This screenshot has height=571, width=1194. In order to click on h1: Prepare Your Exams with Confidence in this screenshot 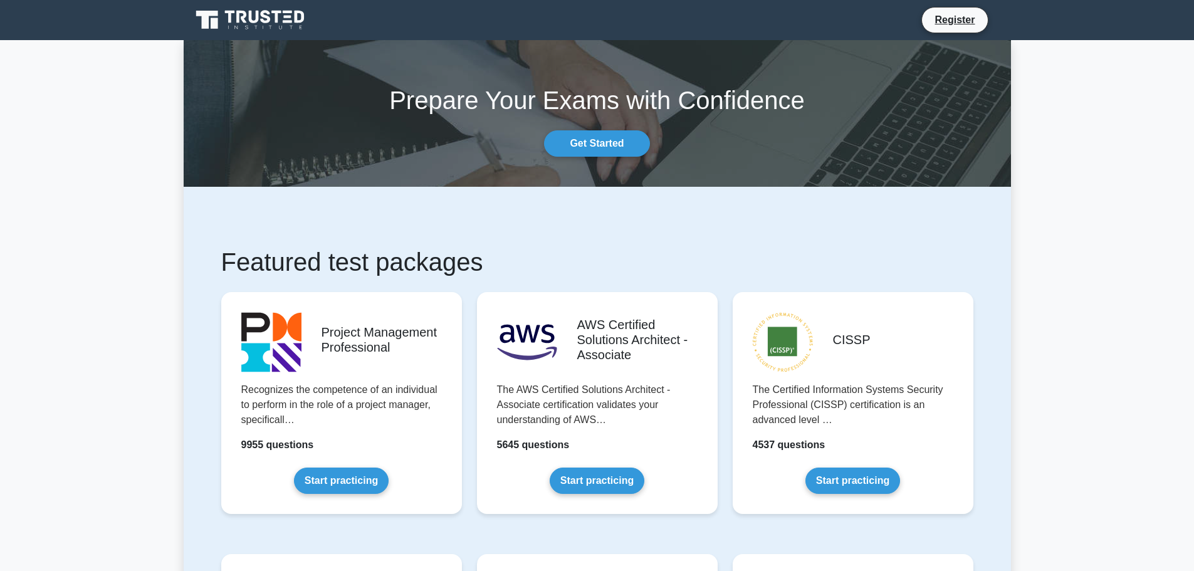, I will do `click(598, 100)`.